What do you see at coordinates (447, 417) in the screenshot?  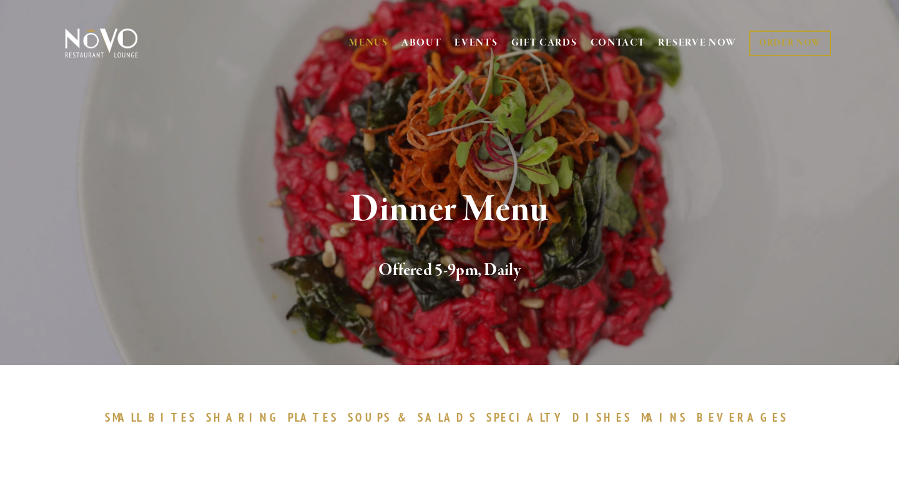 I see `span: SALADS` at bounding box center [447, 417].